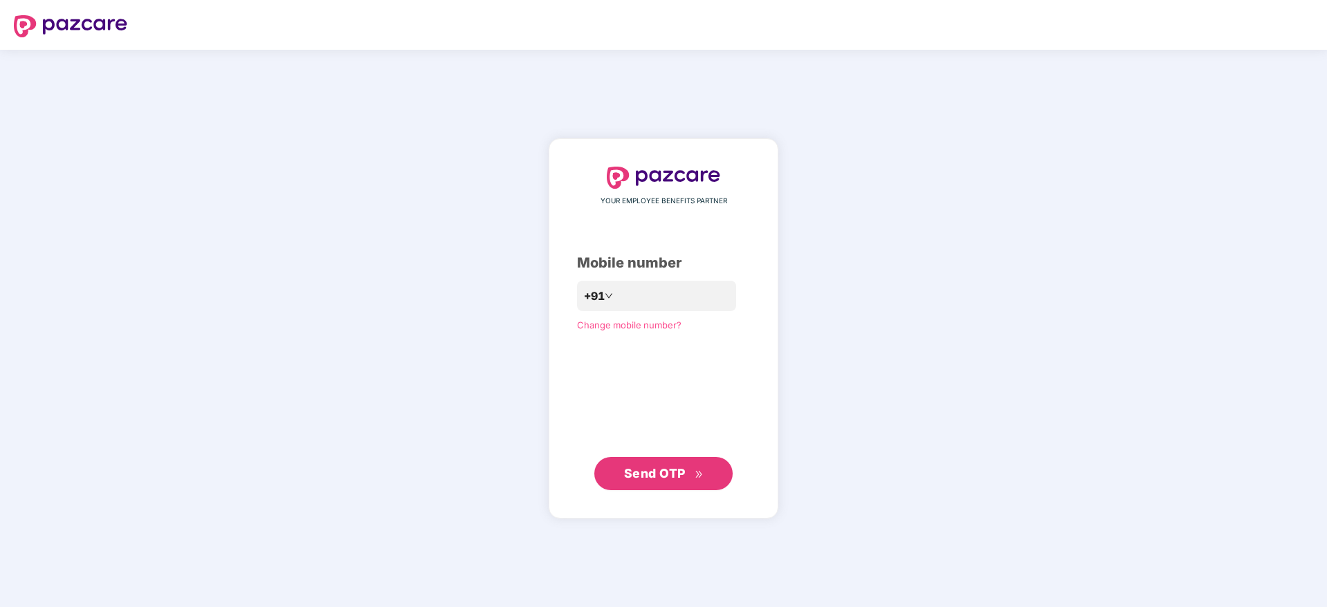 The image size is (1327, 607). Describe the element at coordinates (663, 263) in the screenshot. I see `div: Mobile number` at that location.